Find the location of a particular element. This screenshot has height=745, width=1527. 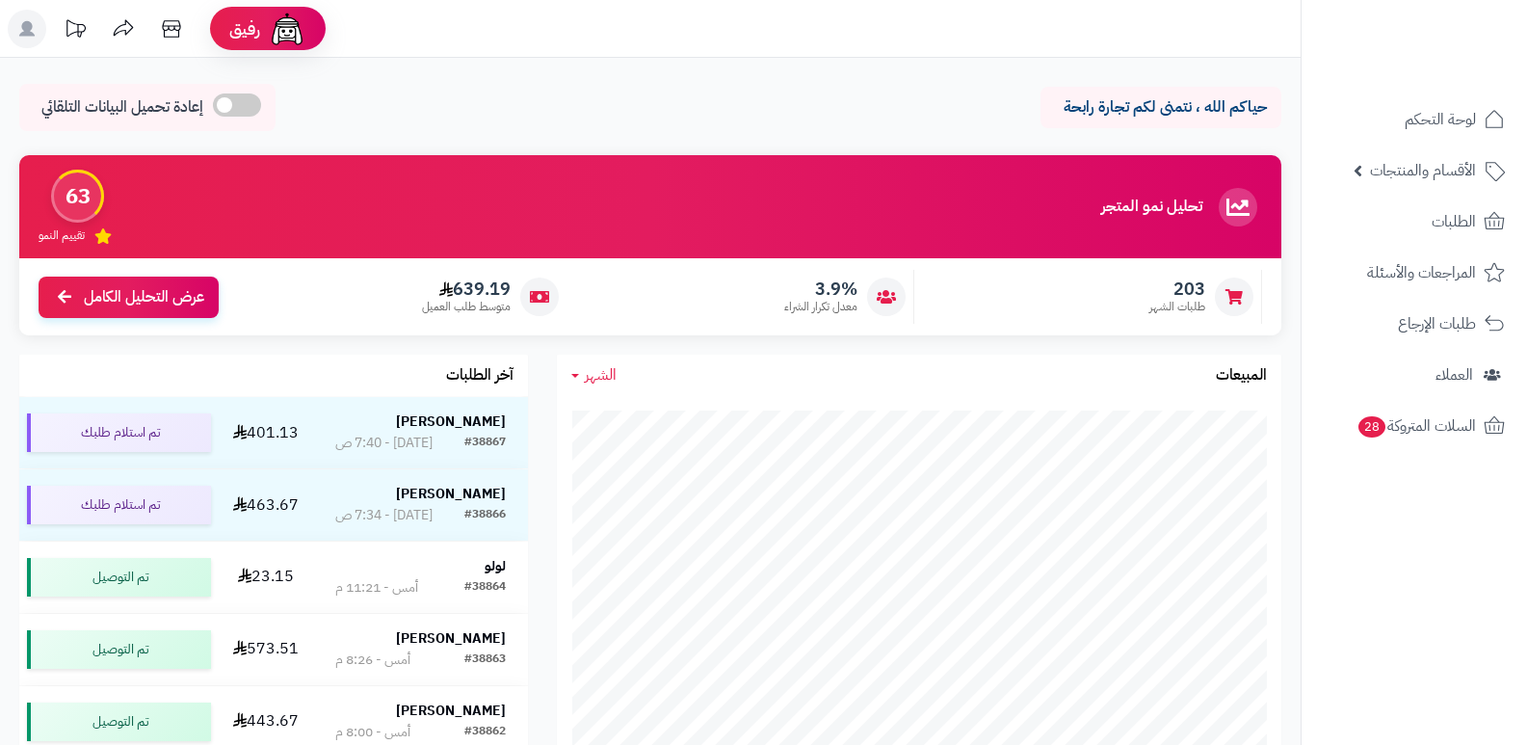

div: أمس - 8:00 م is located at coordinates (373, 732).